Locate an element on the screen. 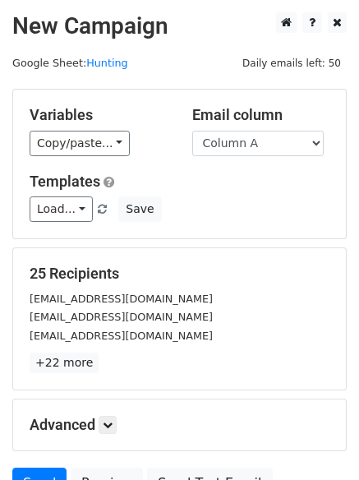 This screenshot has width=359, height=480. div: Chat Widget is located at coordinates (318, 441).